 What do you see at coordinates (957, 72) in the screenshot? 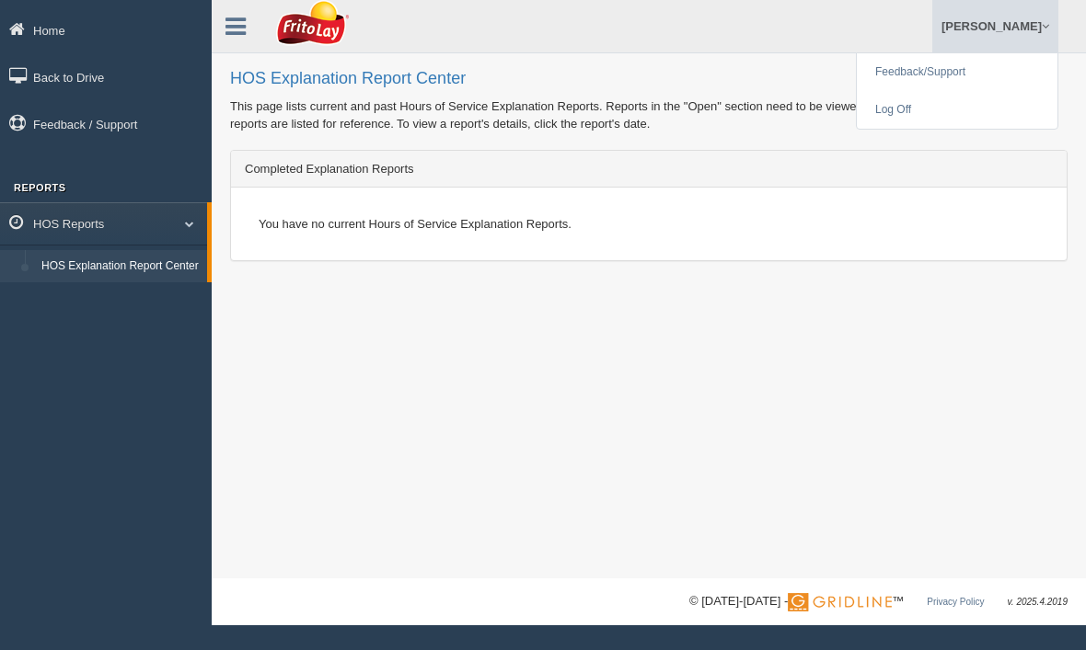
I see `a: Feedback/Support` at bounding box center [957, 72].